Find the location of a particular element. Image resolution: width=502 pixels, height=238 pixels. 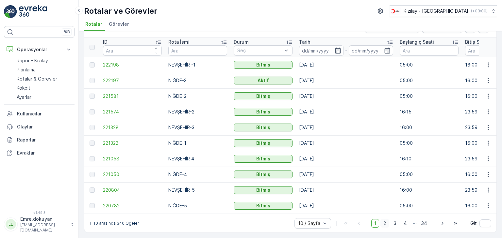

p: ( +03:00 ) is located at coordinates (479, 11).